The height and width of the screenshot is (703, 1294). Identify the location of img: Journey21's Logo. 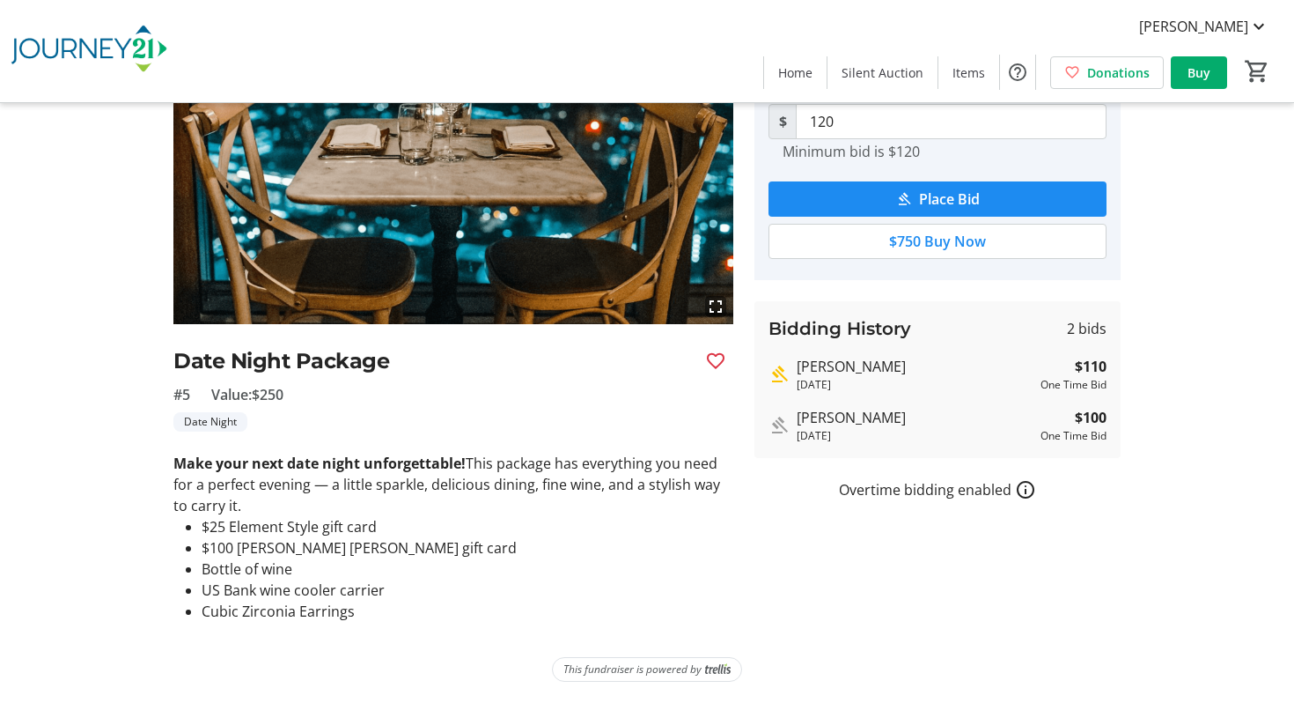
(89, 51).